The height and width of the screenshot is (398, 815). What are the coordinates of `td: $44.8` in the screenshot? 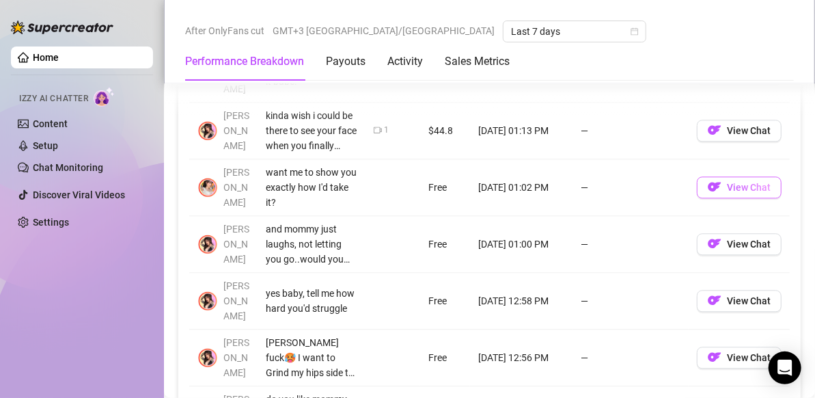 It's located at (445, 130).